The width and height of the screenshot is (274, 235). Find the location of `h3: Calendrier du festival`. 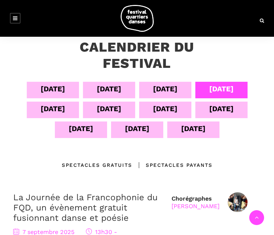

h3: Calendrier du festival is located at coordinates (137, 55).